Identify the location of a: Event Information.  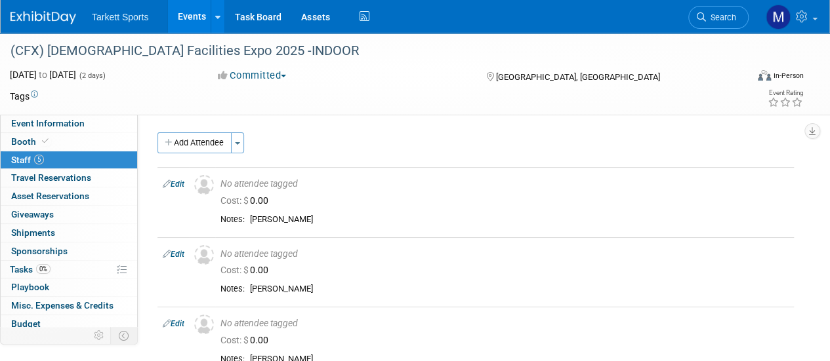
(69, 123).